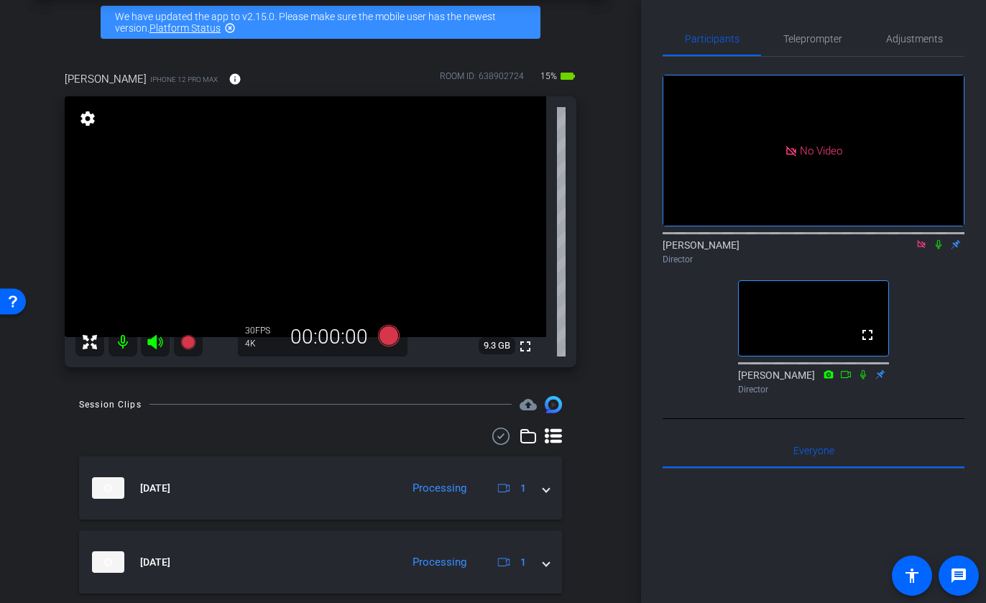 This screenshot has width=986, height=603. What do you see at coordinates (88, 119) in the screenshot?
I see `mat-icon: settings` at bounding box center [88, 119].